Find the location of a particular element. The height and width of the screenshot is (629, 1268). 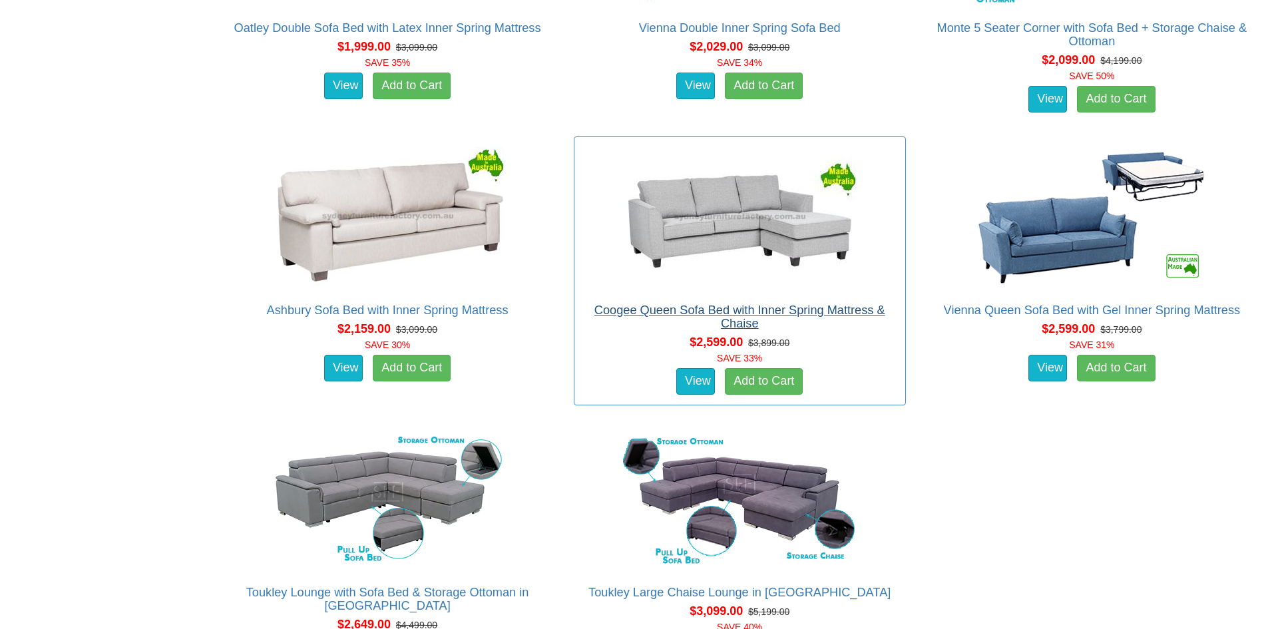

a: Oatley Double Sofa Bed with Latex Inner Spring Mattress is located at coordinates (388, 28).